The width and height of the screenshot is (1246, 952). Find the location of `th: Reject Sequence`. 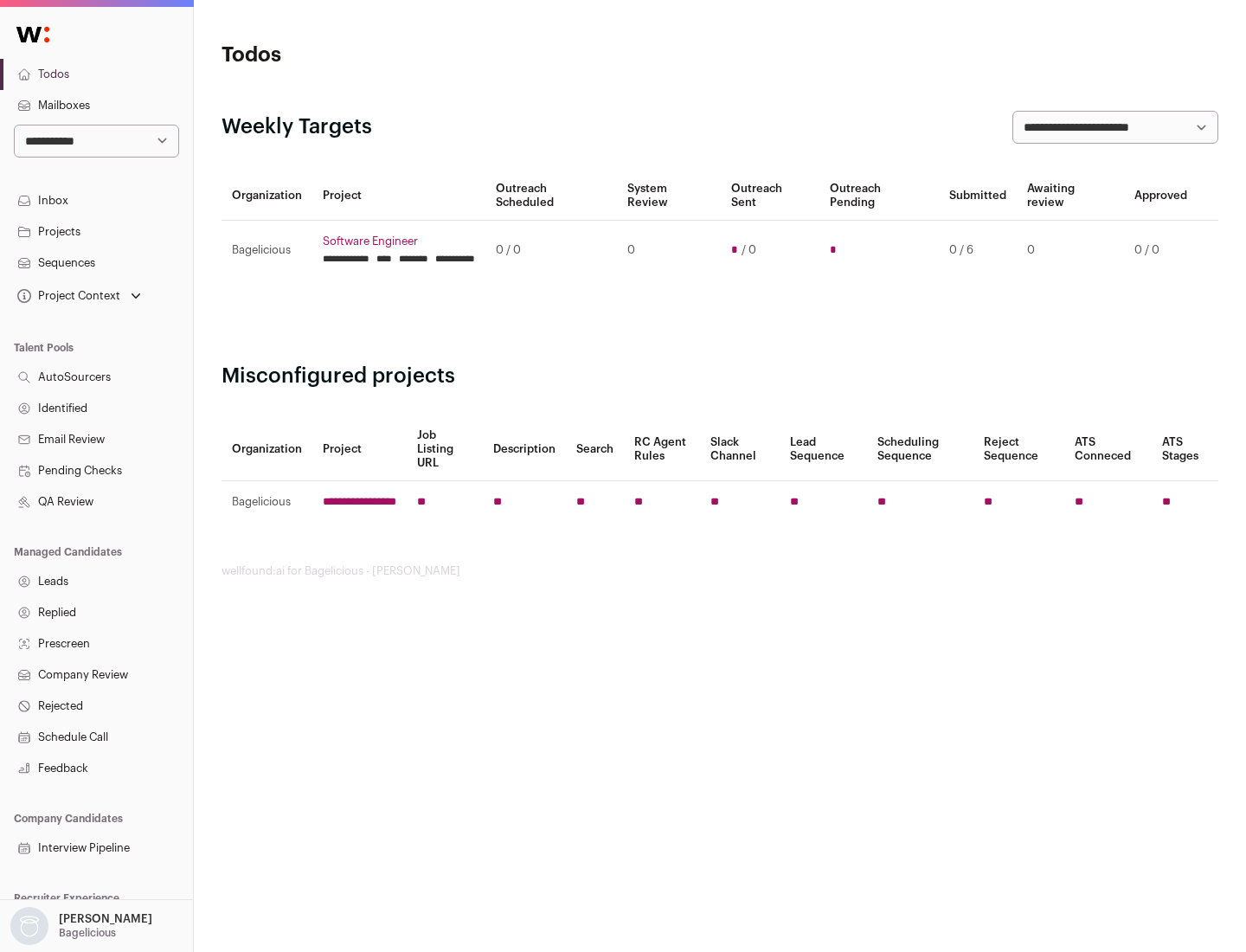

th: Reject Sequence is located at coordinates (1020, 450).